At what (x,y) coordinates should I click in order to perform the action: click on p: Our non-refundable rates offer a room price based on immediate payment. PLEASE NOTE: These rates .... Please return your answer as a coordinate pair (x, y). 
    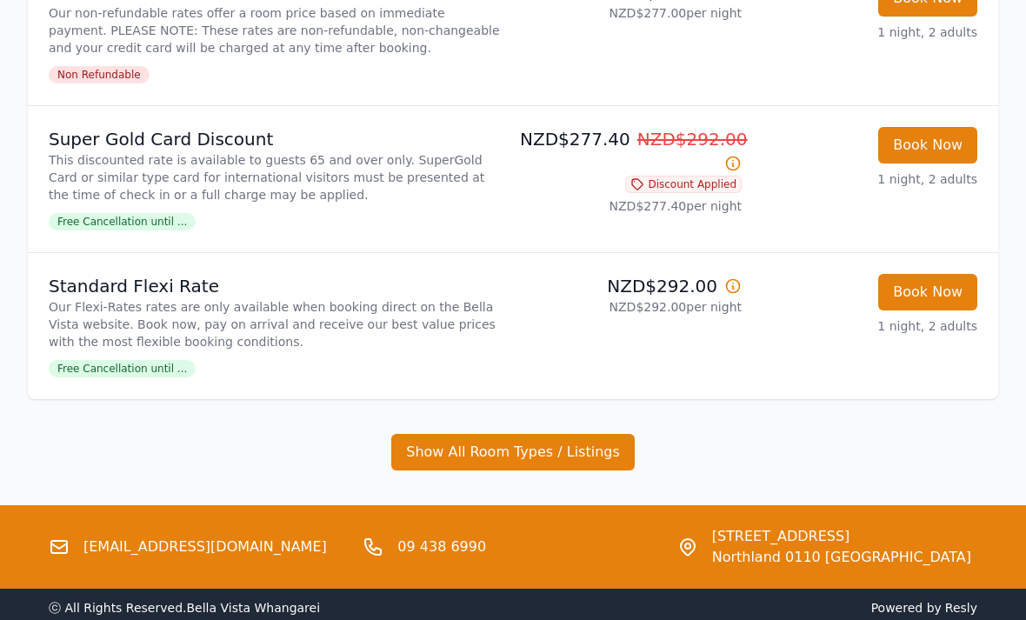
    Looking at the image, I should click on (277, 30).